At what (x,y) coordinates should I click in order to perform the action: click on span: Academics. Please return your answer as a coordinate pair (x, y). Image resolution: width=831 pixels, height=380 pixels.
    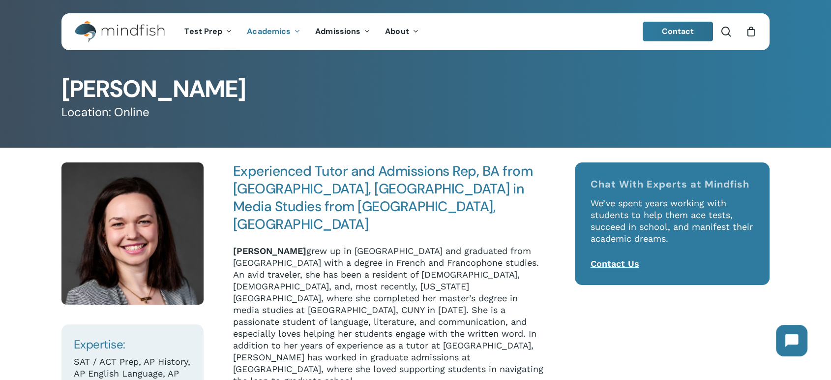
    Looking at the image, I should click on (269, 31).